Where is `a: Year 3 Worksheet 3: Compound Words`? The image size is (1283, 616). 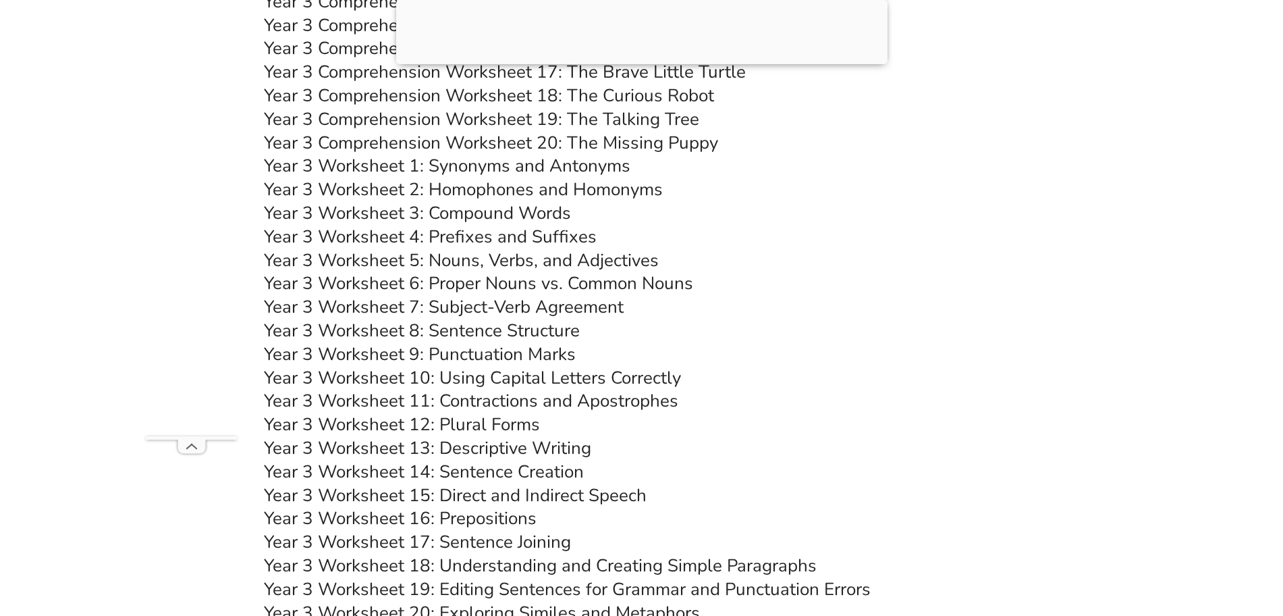 a: Year 3 Worksheet 3: Compound Words is located at coordinates (417, 213).